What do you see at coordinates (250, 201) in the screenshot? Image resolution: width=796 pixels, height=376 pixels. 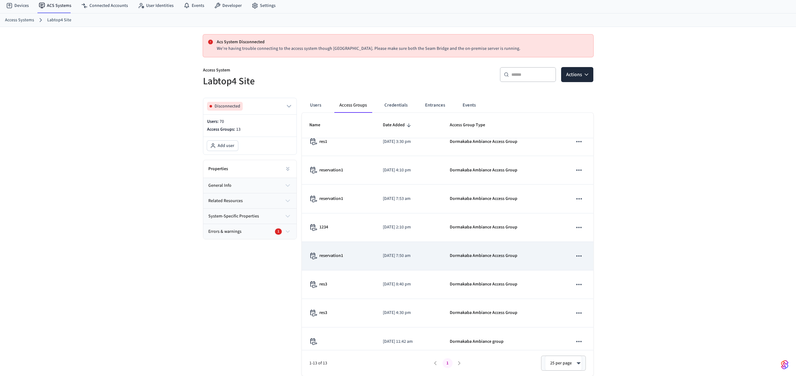 I see `button: related resources` at bounding box center [250, 201].